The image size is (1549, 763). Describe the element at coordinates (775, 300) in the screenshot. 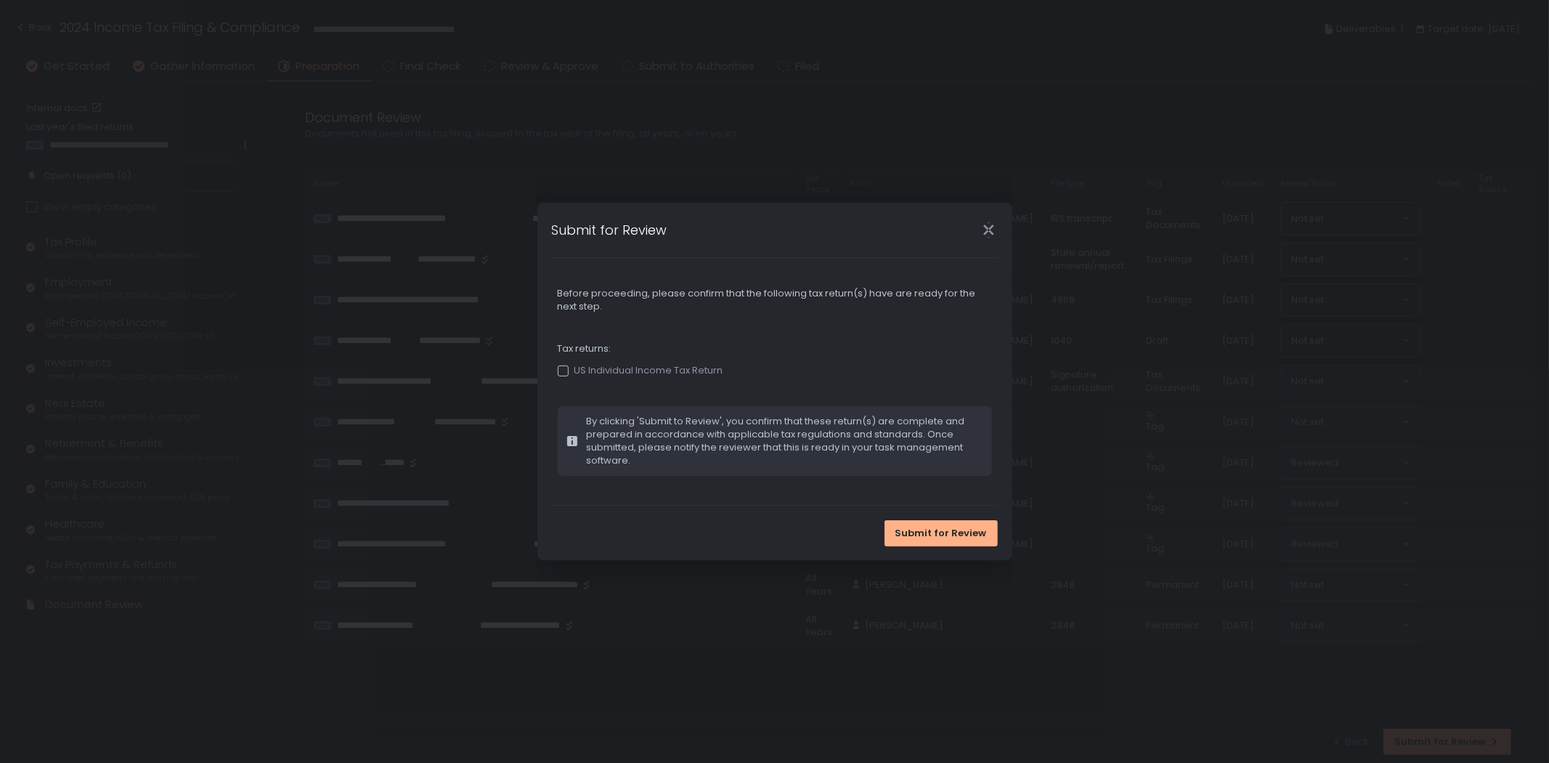

I see `span: Before proceeding, please confirm that the following tax return(s) have are ready for the next step.` at that location.